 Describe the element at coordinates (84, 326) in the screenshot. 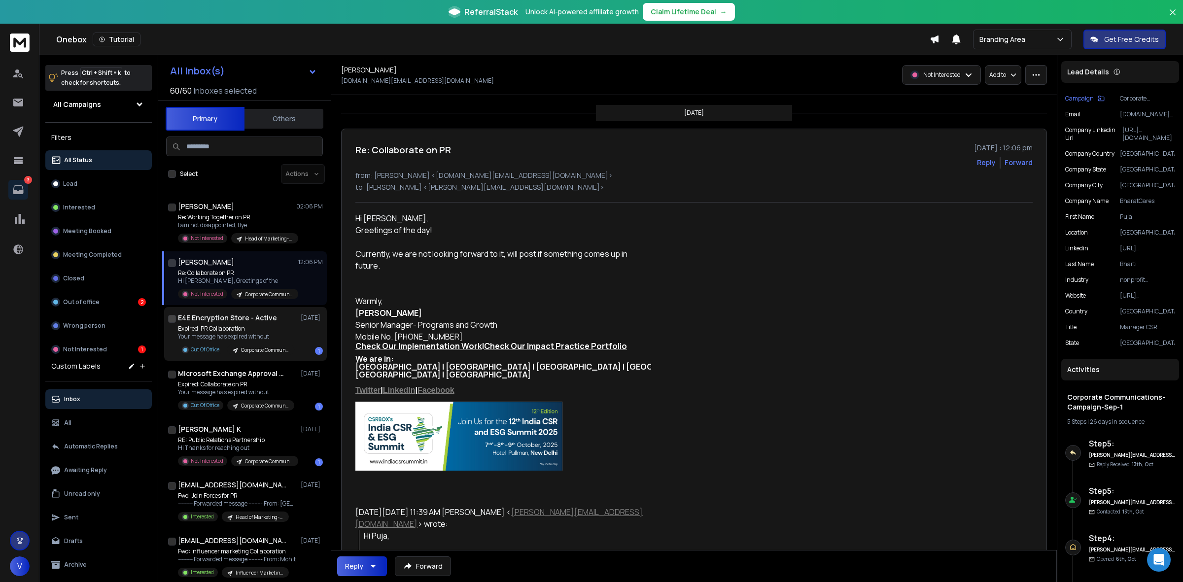

I see `p: Wrong person` at that location.